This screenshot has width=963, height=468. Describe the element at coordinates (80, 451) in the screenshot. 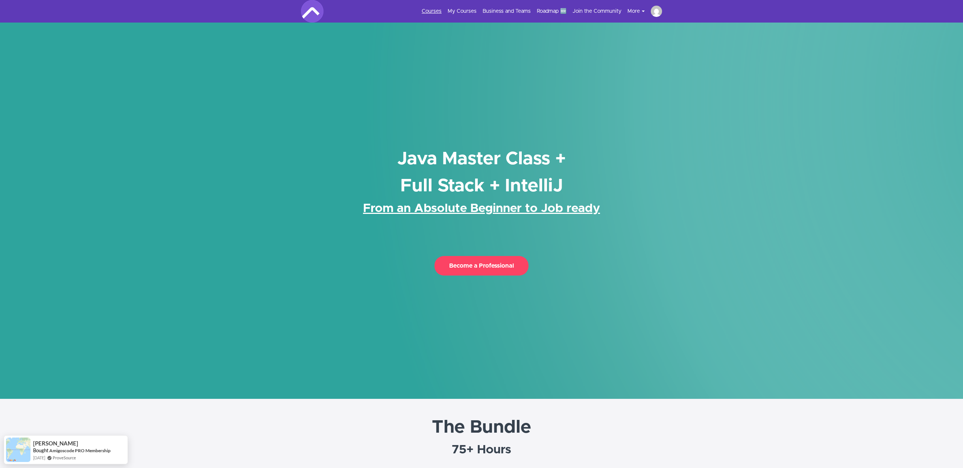

I see `a: Amigoscode PRO Membership` at that location.